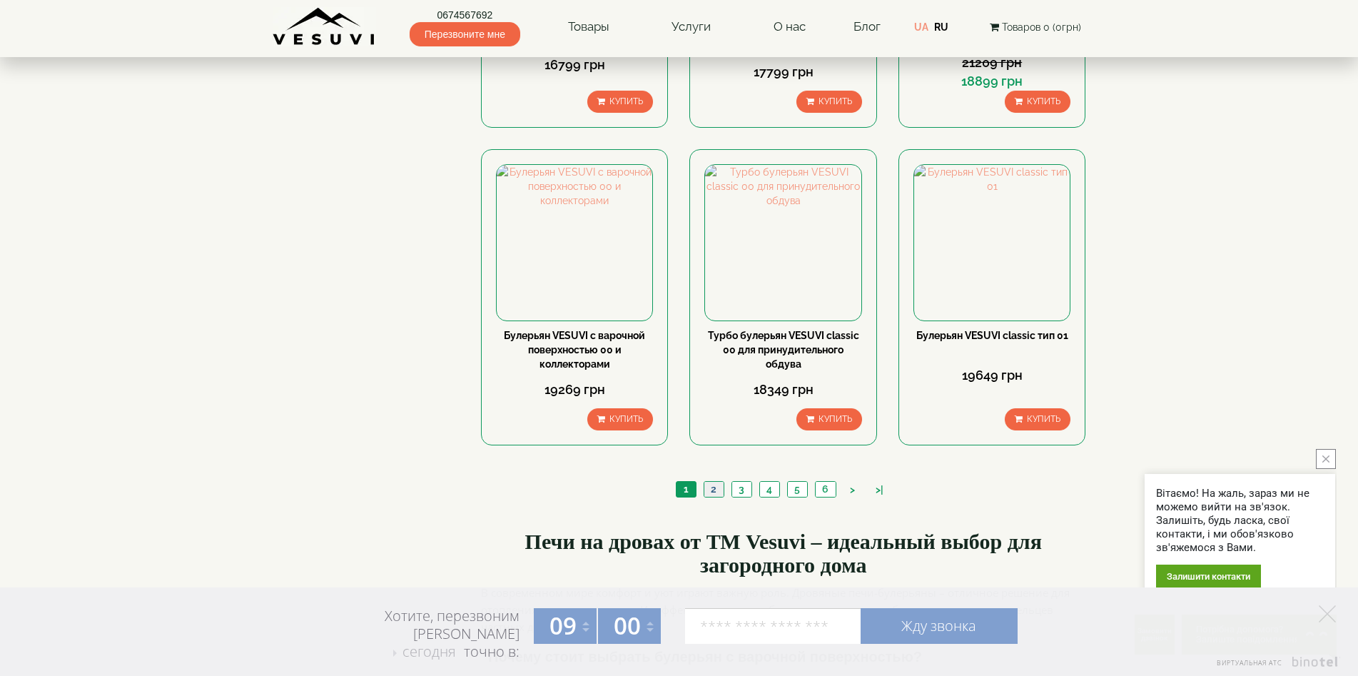 This screenshot has width=1358, height=676. I want to click on a: 2, so click(714, 489).